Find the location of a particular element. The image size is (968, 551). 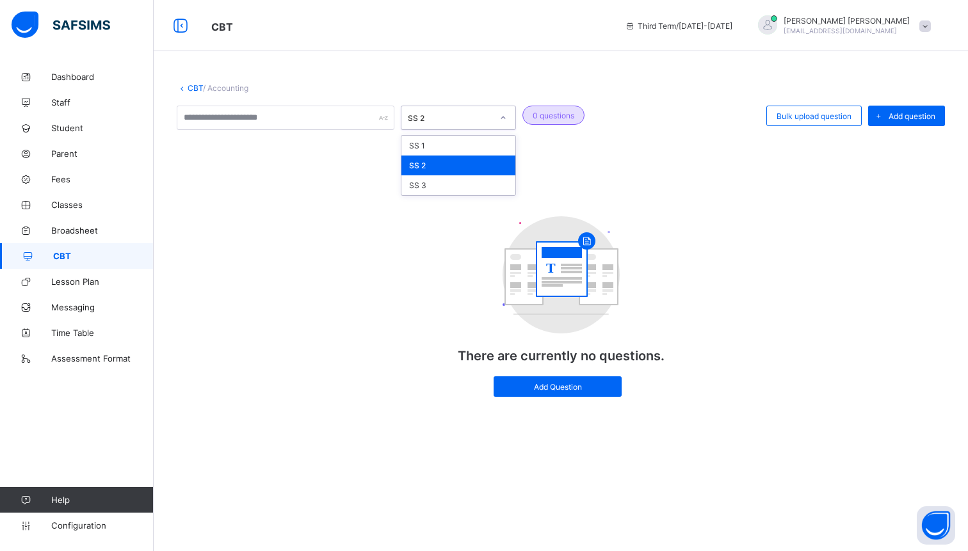

span: Lesson Plan is located at coordinates (102, 282).